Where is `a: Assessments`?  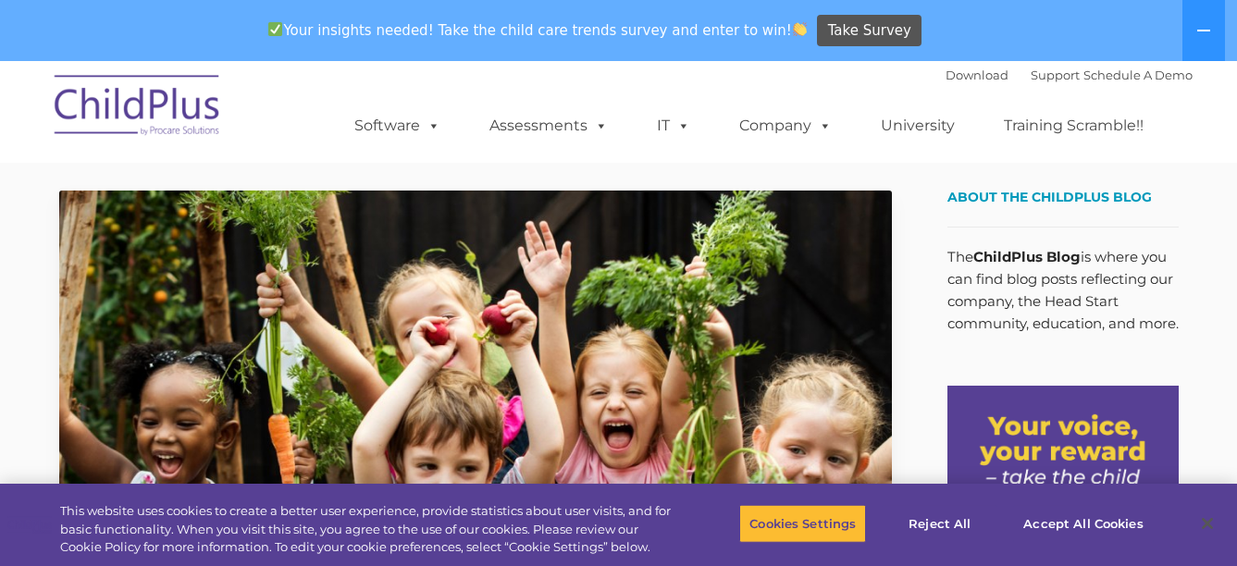
a: Assessments is located at coordinates (549, 126).